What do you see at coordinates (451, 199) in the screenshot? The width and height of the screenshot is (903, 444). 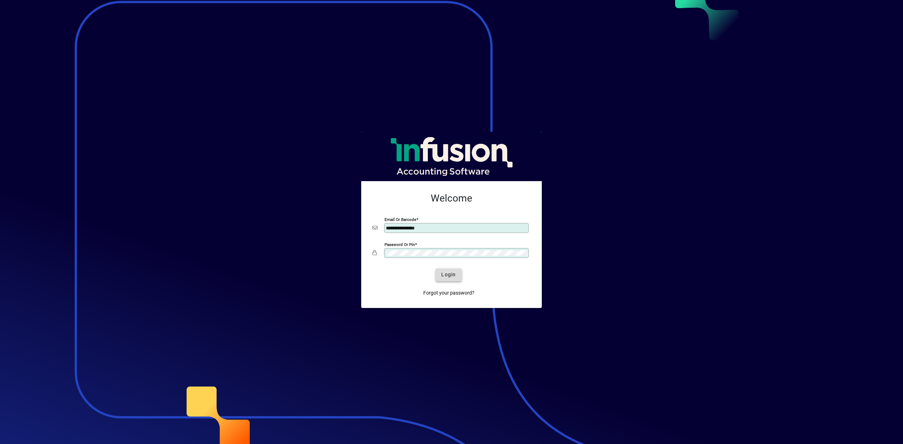 I see `h2: Welcome` at bounding box center [451, 199].